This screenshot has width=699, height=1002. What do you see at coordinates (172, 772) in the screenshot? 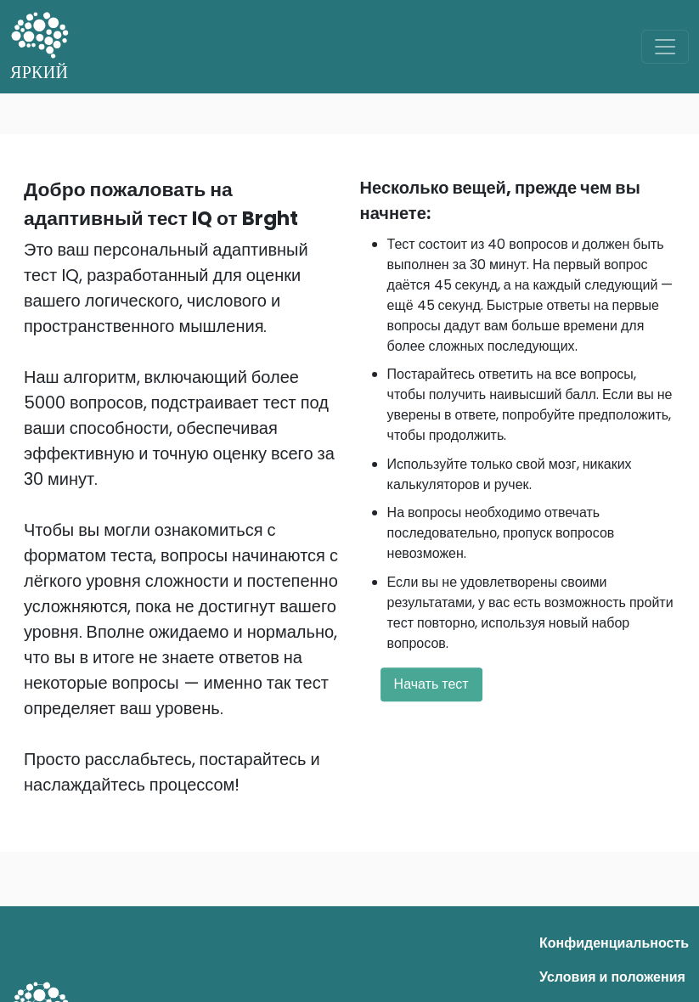
I see `font: Просто расслабьтесь, постарайтесь и наслаждайтесь процессом!` at bounding box center [172, 772].